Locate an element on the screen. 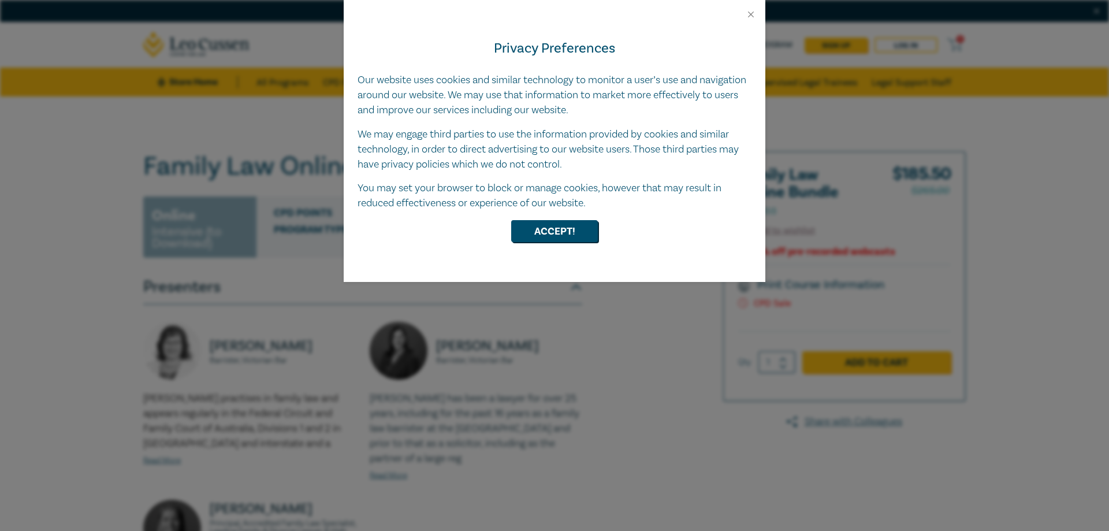  h4: Privacy Preferences is located at coordinates (555, 49).